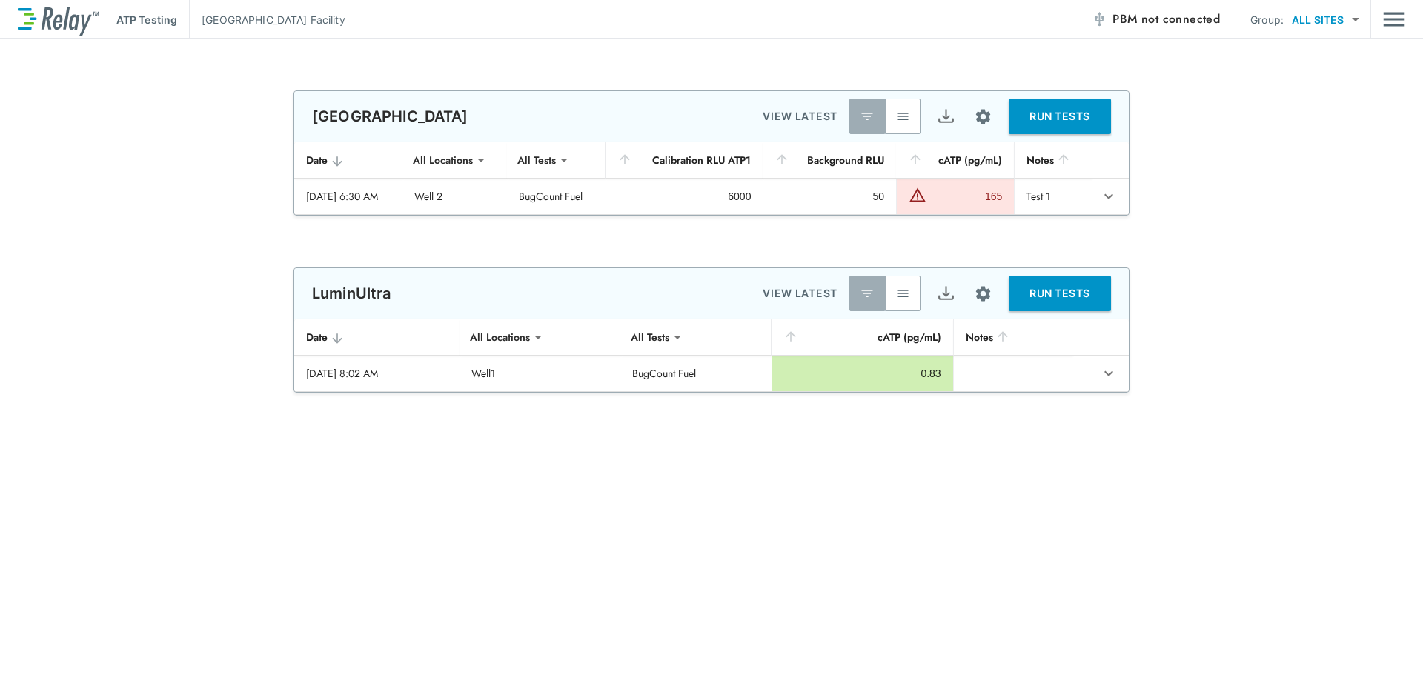  I want to click on p: LuminUltra, so click(351, 293).